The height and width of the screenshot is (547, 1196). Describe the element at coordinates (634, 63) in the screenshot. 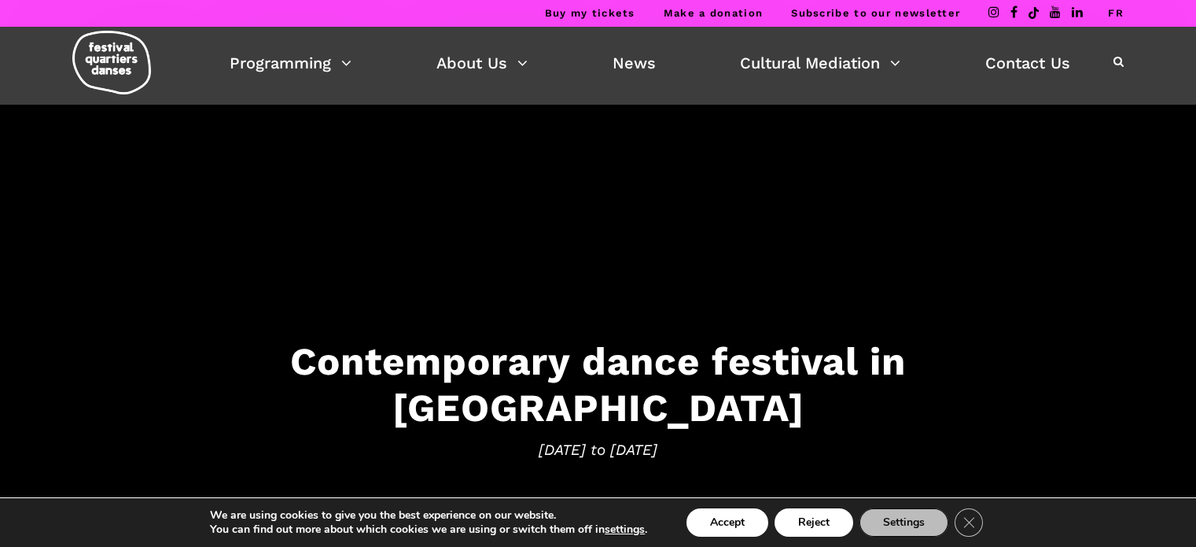

I see `a: News` at that location.